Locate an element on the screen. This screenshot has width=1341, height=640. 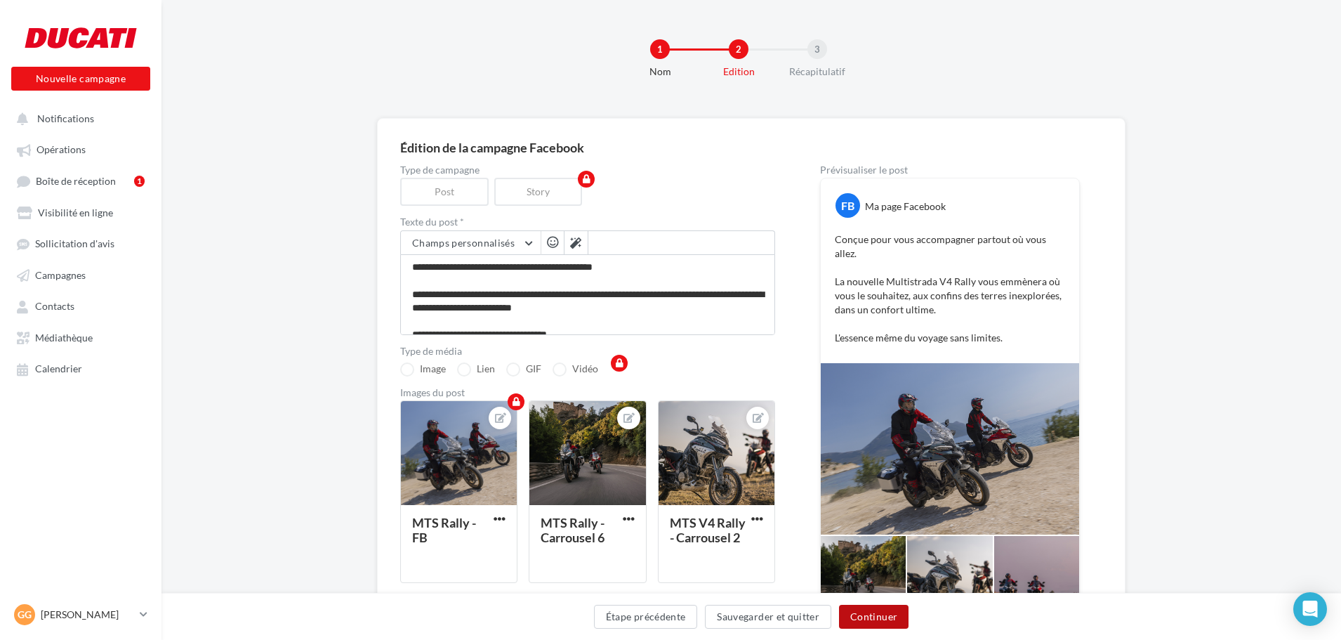
div: MTS Rally - FB is located at coordinates (444, 530).